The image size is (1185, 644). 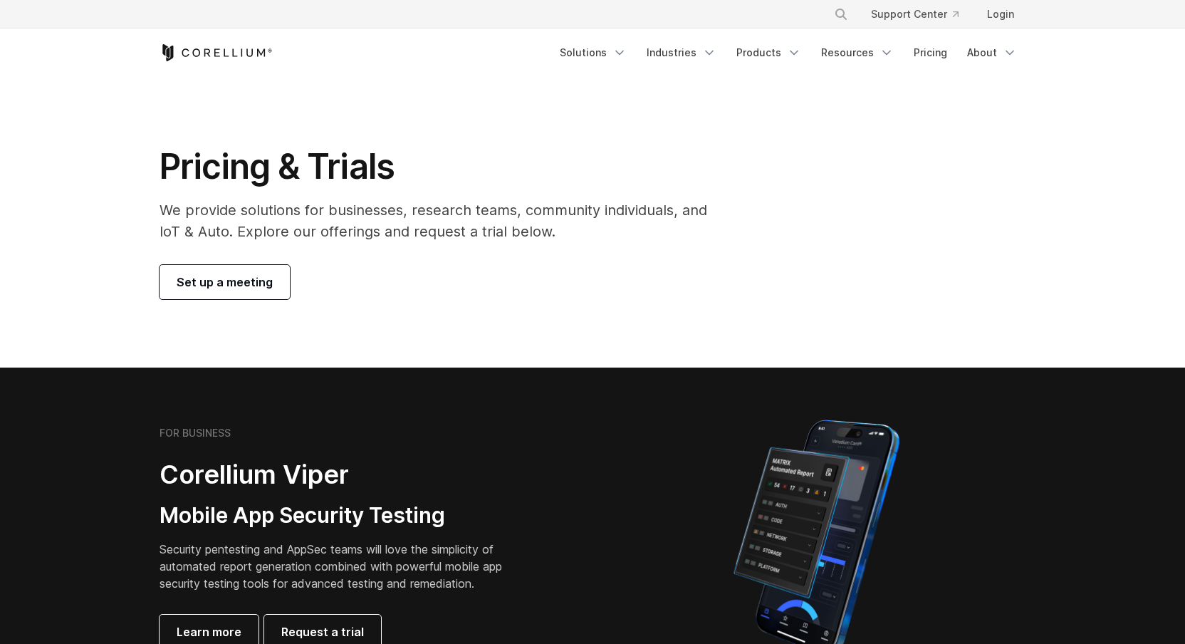 I want to click on span: Request a trial, so click(x=323, y=632).